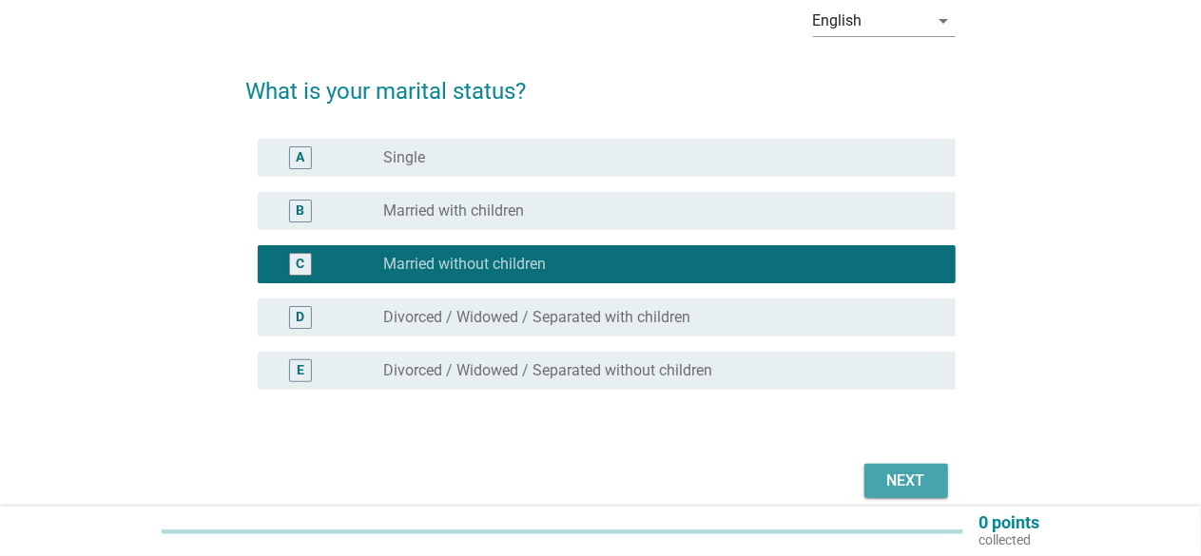  I want to click on button: Next, so click(907, 481).